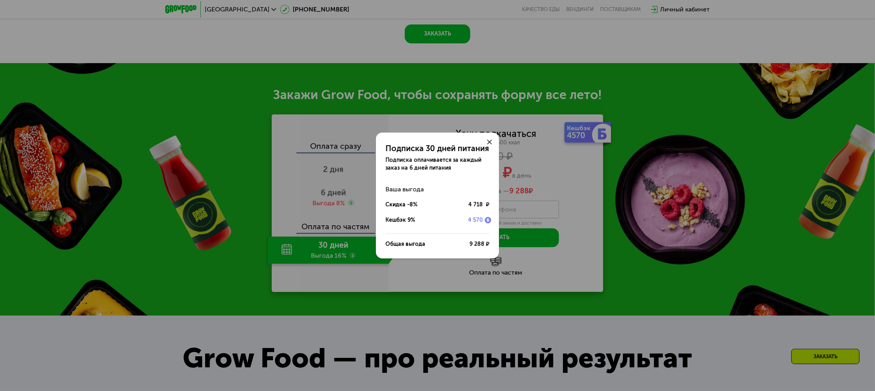  Describe the element at coordinates (488, 220) in the screenshot. I see `img: 6xeK+bnrLZRvzRLey9cVV0aawxAWkhVmW4SzEOizXnv0wjBB+vEVbWRv4Gmd1xEAAAAASUVORK5CYII=` at that location.